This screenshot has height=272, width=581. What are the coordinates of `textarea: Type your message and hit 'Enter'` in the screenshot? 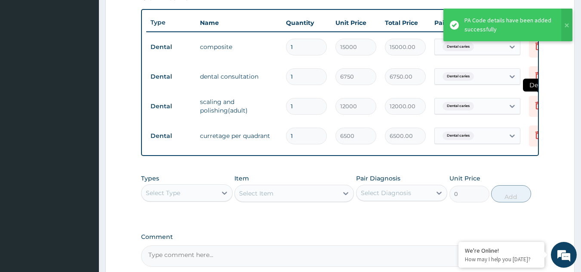 It's located at (84, 196).